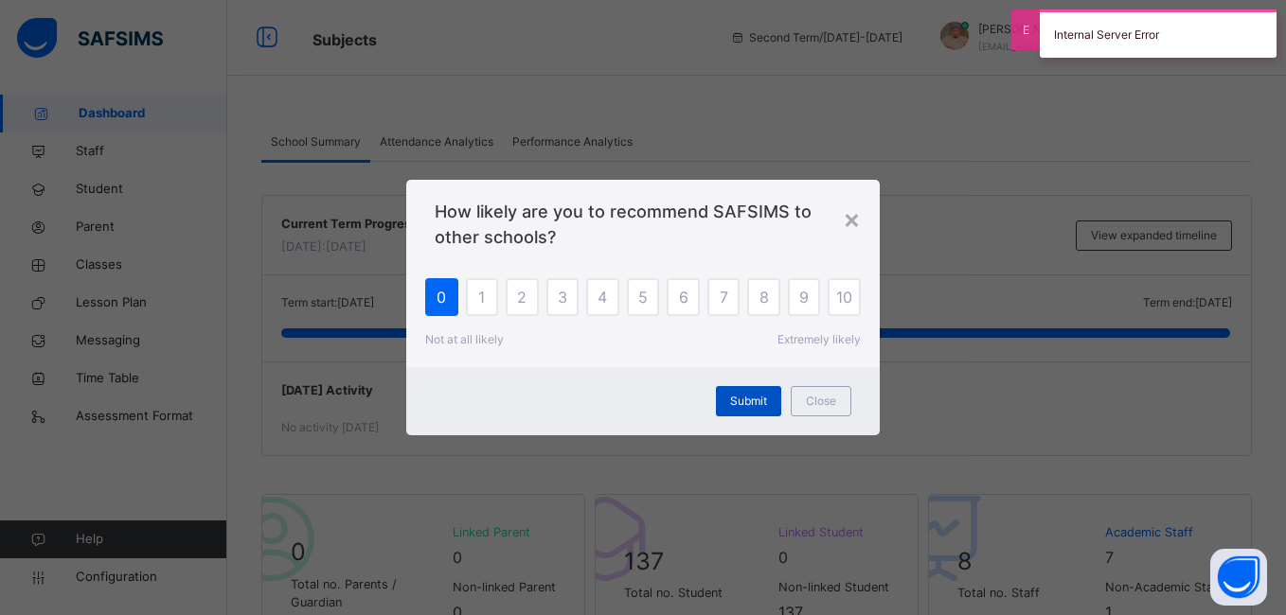 This screenshot has width=1286, height=615. Describe the element at coordinates (821, 401) in the screenshot. I see `span: Close` at that location.